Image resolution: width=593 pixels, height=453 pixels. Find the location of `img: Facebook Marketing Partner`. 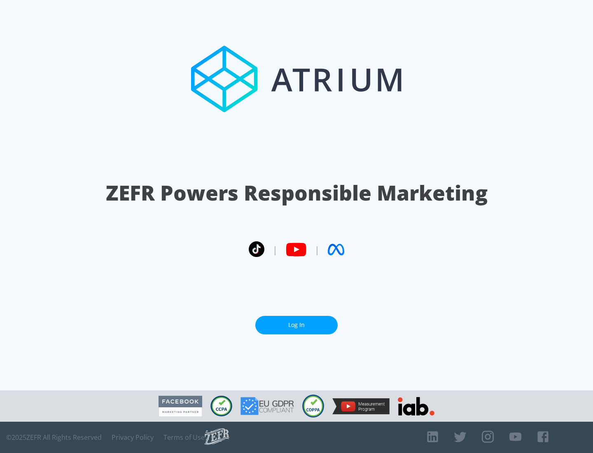

img: Facebook Marketing Partner is located at coordinates (180, 406).